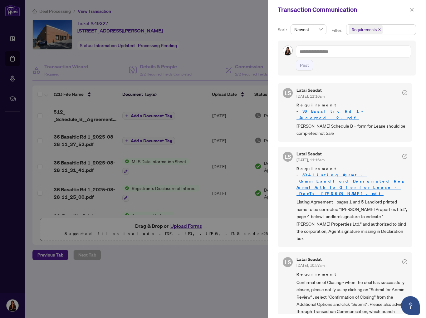 The height and width of the screenshot is (318, 426). I want to click on a: 36_Basaltic_Rd_1_-_Accepted___2_.pdf, so click(332, 114).